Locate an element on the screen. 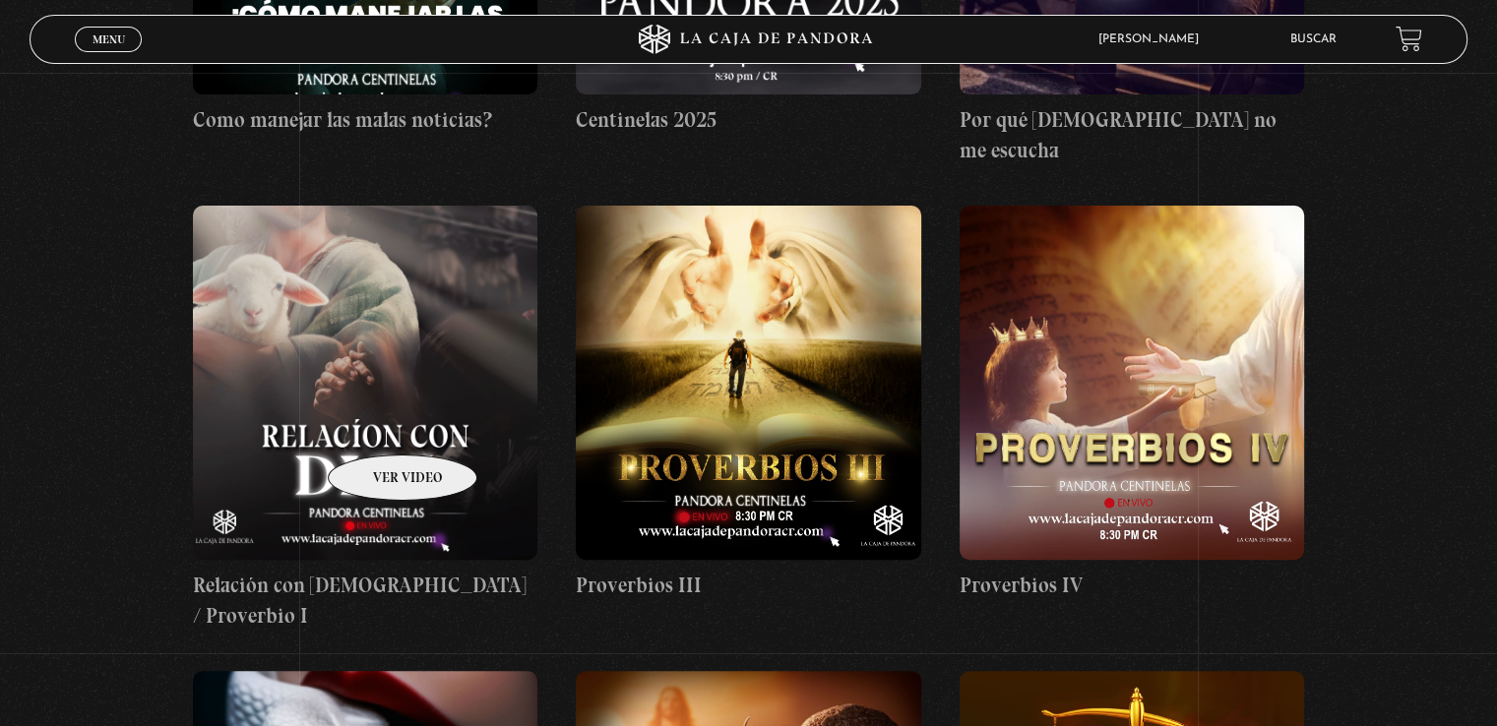  h4: Proverbios III is located at coordinates (748, 586).